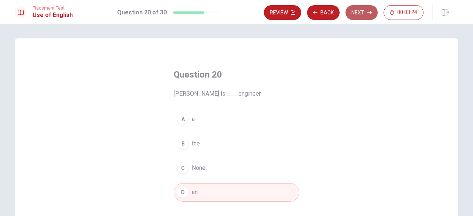 This screenshot has width=473, height=216. Describe the element at coordinates (183, 119) in the screenshot. I see `div: A` at that location.